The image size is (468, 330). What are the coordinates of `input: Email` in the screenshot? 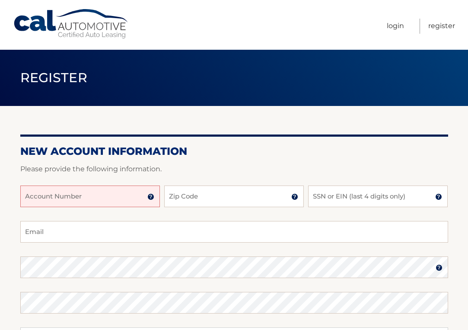 It's located at (234, 231).